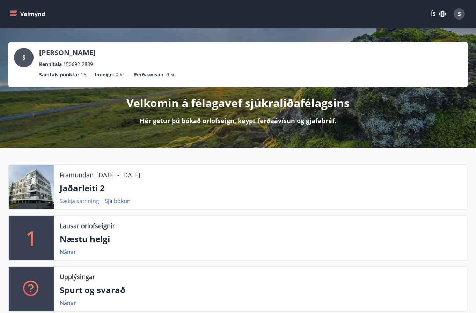  What do you see at coordinates (87, 226) in the screenshot?
I see `p: Lausar orlofseignir` at bounding box center [87, 226].